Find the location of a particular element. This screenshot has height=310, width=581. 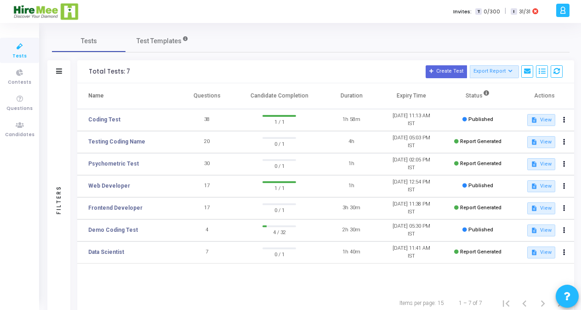

div: Total Tests: 7 is located at coordinates (109, 72).